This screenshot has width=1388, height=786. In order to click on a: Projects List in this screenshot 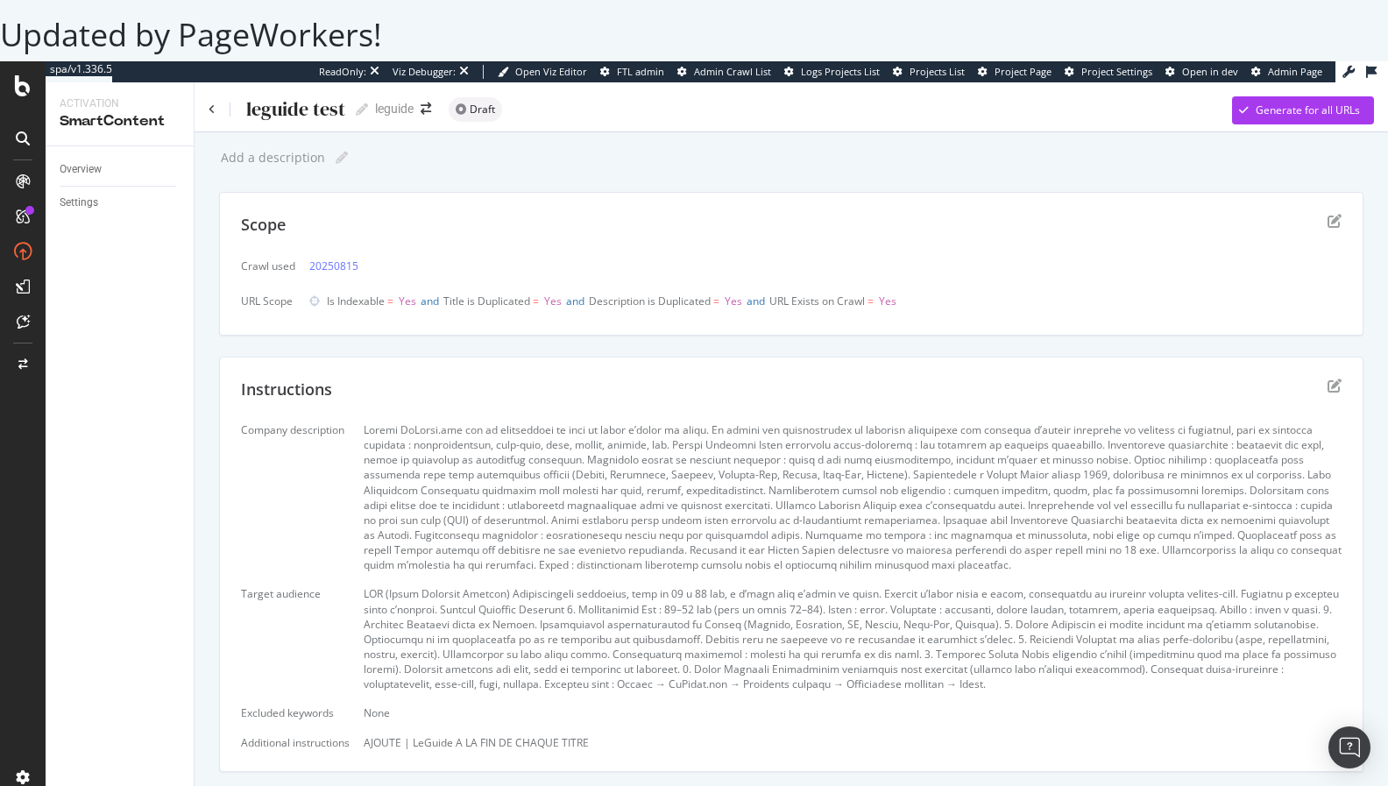, I will do `click(929, 72)`.